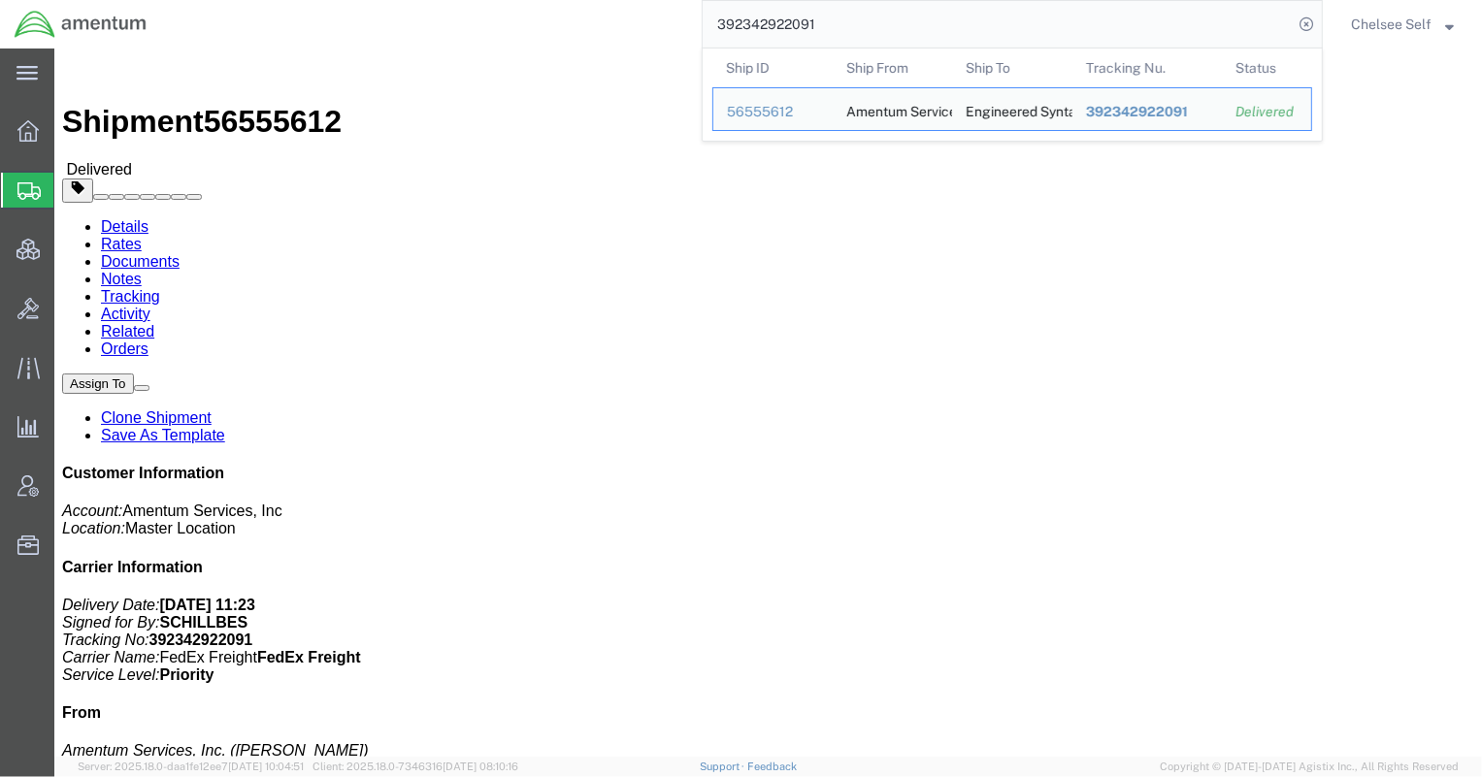  Describe the element at coordinates (773, 68) in the screenshot. I see `th: Ship ID` at that location.